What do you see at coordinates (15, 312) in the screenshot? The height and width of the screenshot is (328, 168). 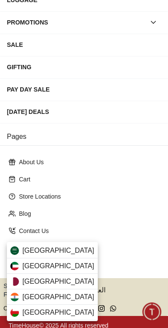 I see `img: Oman` at bounding box center [15, 312].